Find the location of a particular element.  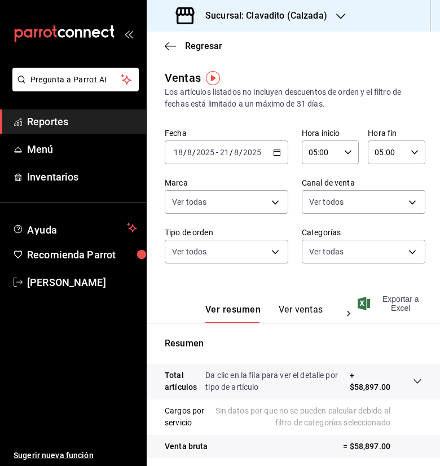

div: Ventas is located at coordinates (183, 78).